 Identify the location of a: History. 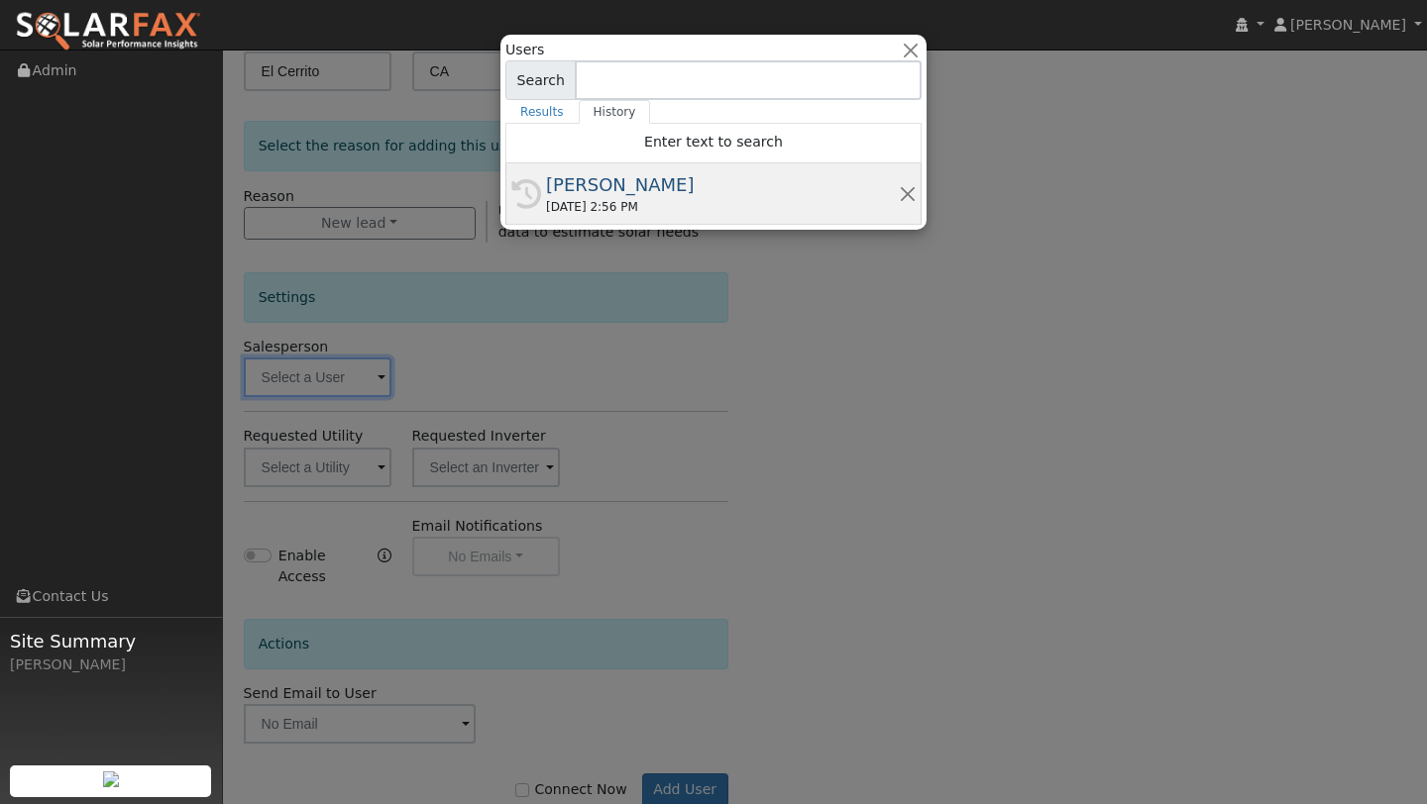
(614, 112).